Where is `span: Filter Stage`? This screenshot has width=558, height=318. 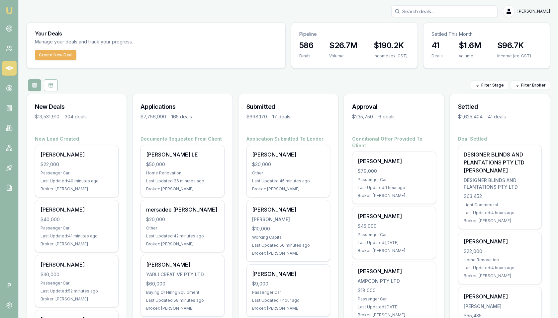
span: Filter Stage is located at coordinates (492, 85).